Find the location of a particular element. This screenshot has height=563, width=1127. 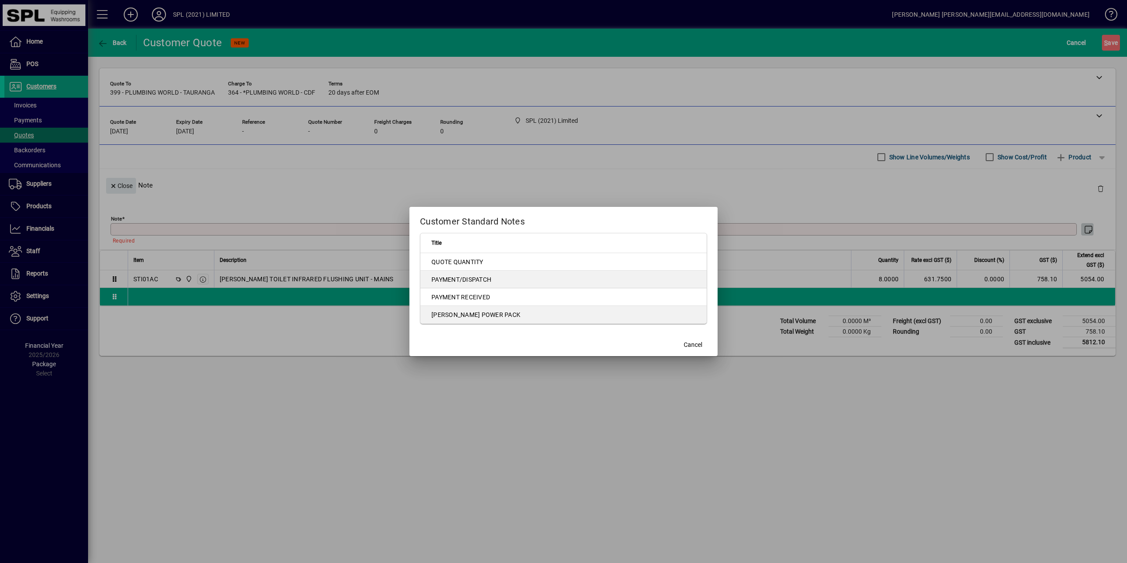

td: QUOTE QUANTITY is located at coordinates (564, 262).